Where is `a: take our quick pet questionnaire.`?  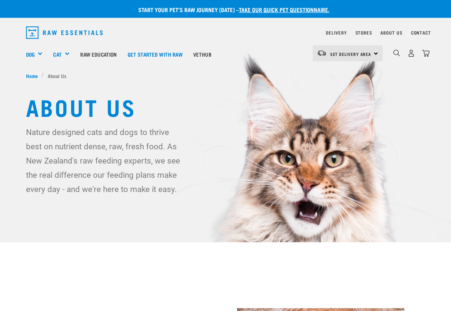
a: take our quick pet questionnaire. is located at coordinates (284, 9).